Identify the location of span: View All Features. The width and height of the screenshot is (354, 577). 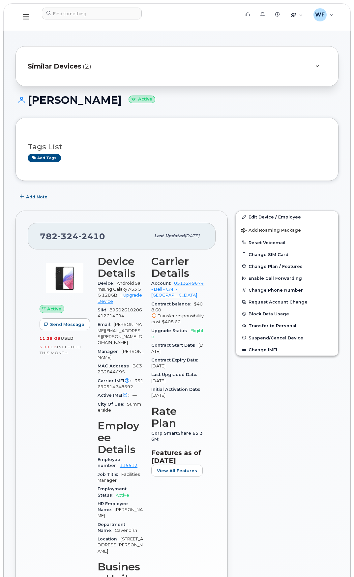
(177, 471).